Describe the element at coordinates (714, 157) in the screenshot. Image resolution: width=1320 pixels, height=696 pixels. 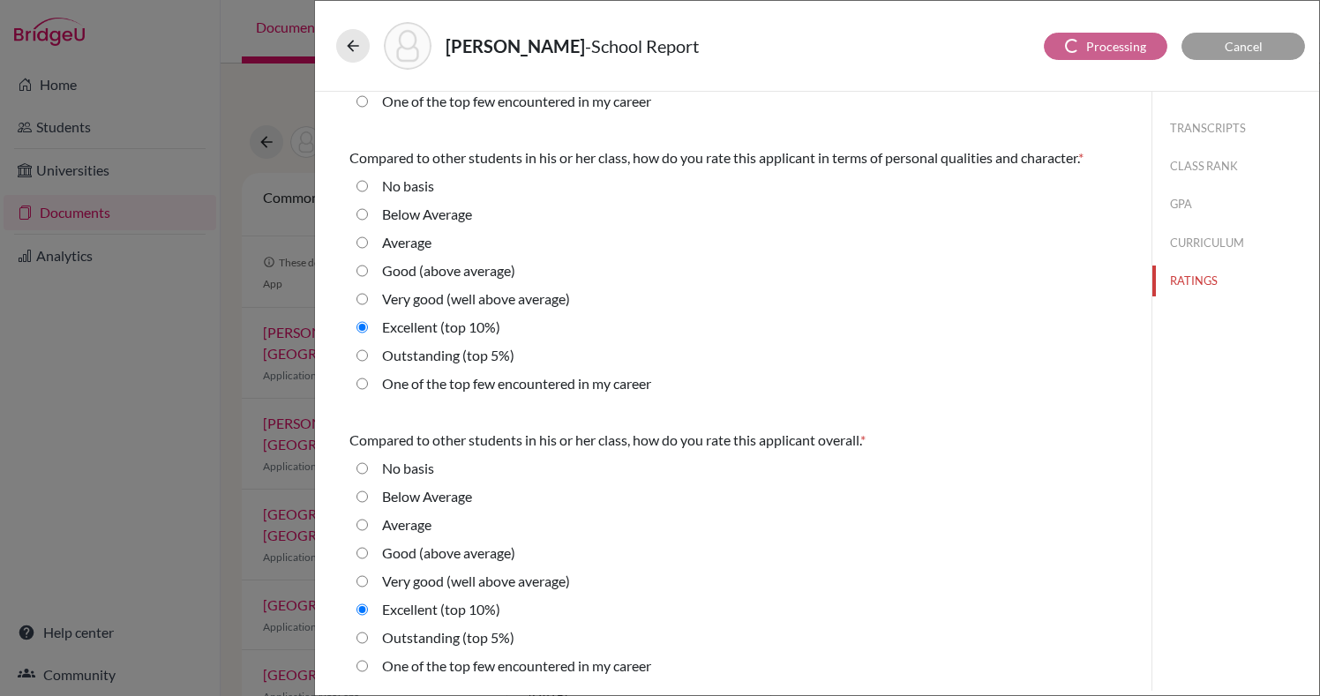
I see `span: Compared to other students in his or her class, how do you rate this applicant in terms of person...` at that location.